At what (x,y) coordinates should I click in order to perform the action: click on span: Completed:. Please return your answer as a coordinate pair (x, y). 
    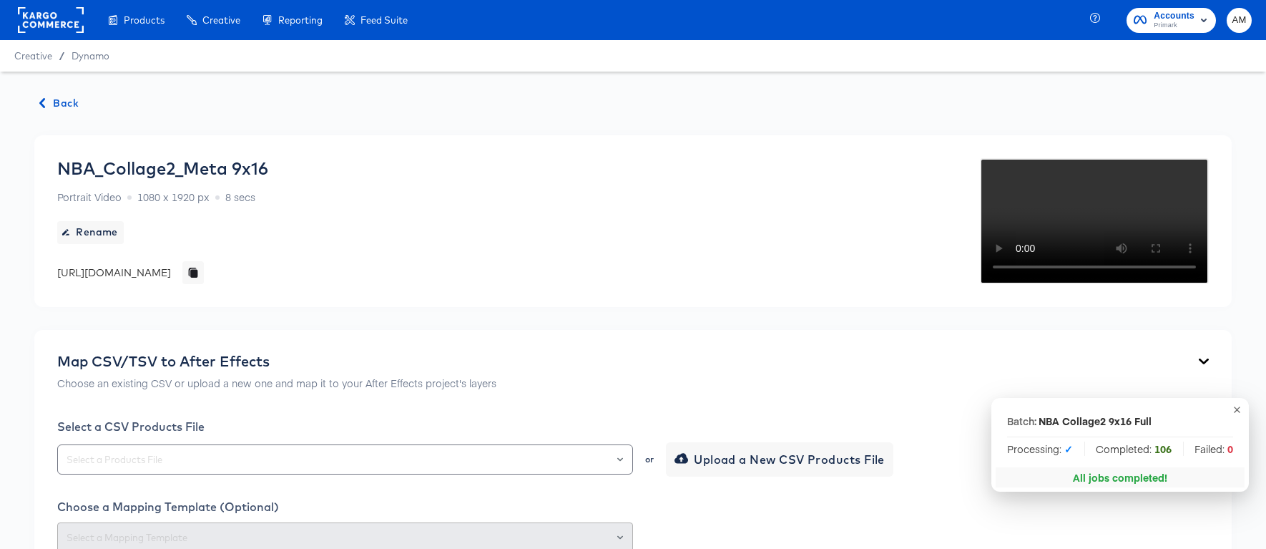
    Looking at the image, I should click on (1134, 449).